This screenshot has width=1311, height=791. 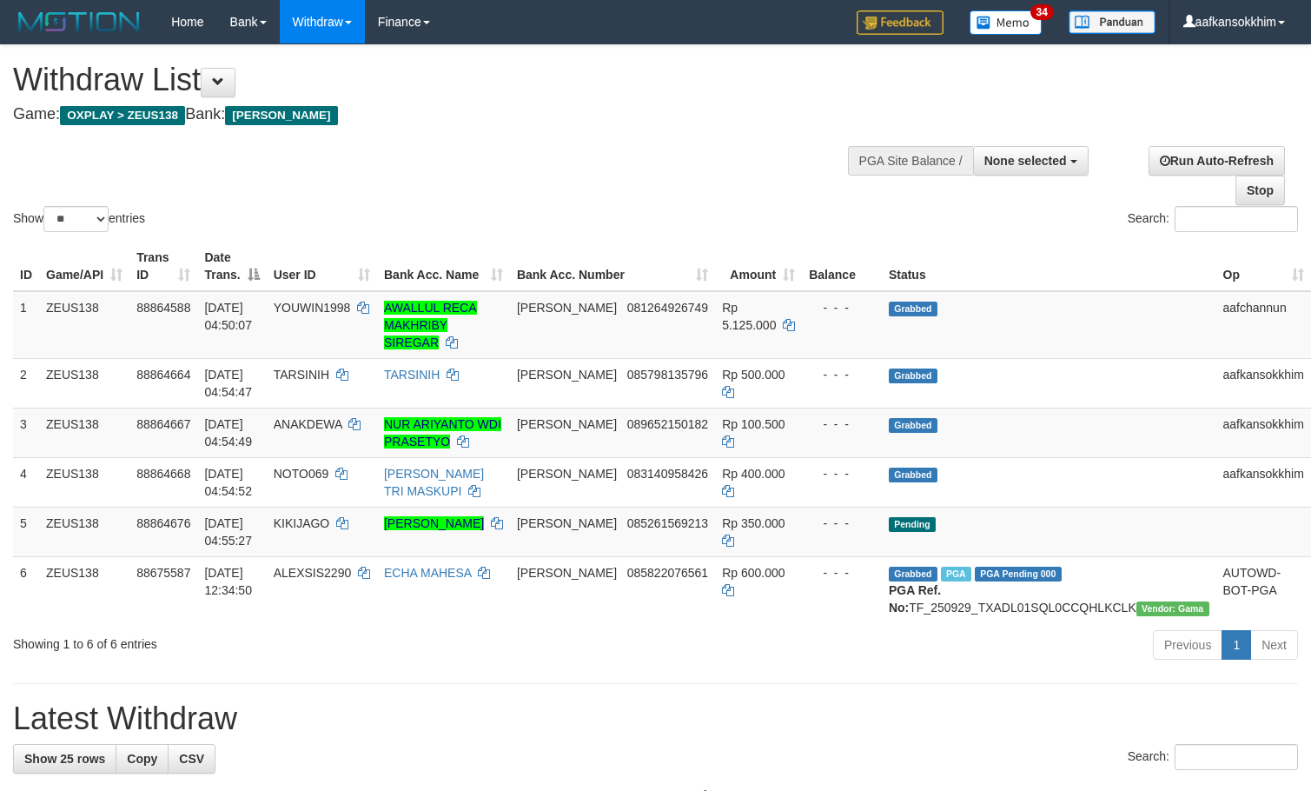 What do you see at coordinates (301, 473) in the screenshot?
I see `span: NOTO069` at bounding box center [301, 473].